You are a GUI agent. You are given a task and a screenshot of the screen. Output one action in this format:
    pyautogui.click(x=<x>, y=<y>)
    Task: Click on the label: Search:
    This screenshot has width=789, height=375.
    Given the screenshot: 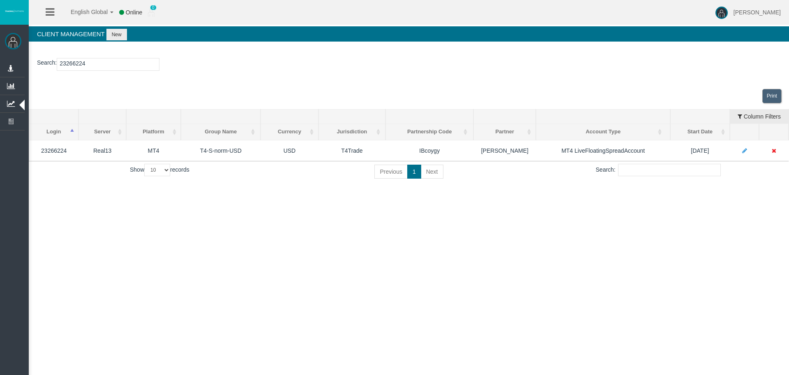 What is the action you would take?
    pyautogui.click(x=659, y=170)
    